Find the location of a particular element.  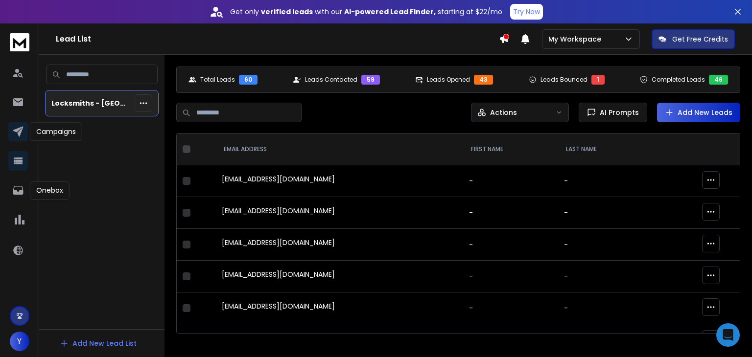

p: Completed Leads is located at coordinates (678, 80).